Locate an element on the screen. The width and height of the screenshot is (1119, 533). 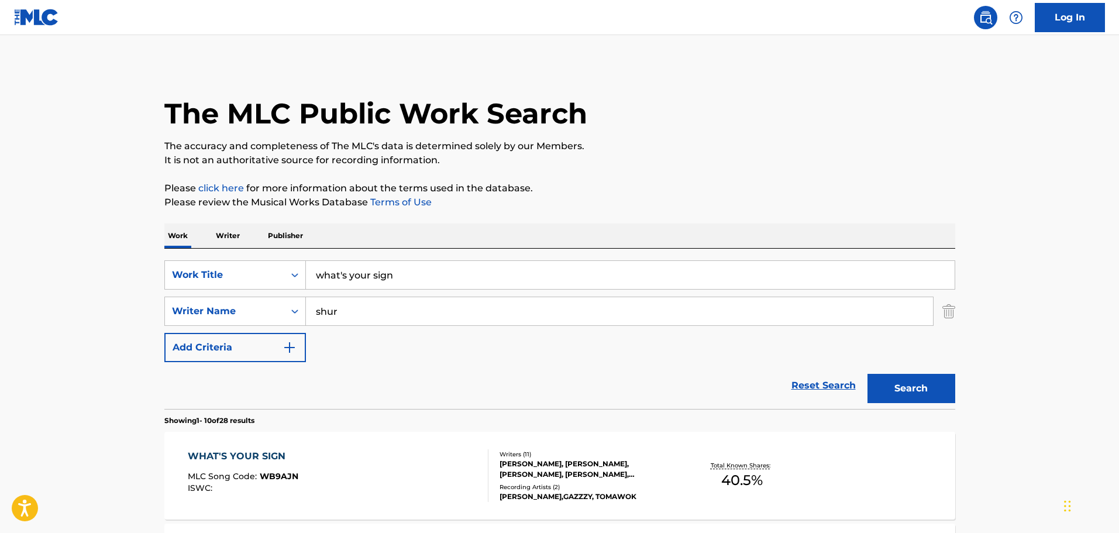
a: click here is located at coordinates (221, 188).